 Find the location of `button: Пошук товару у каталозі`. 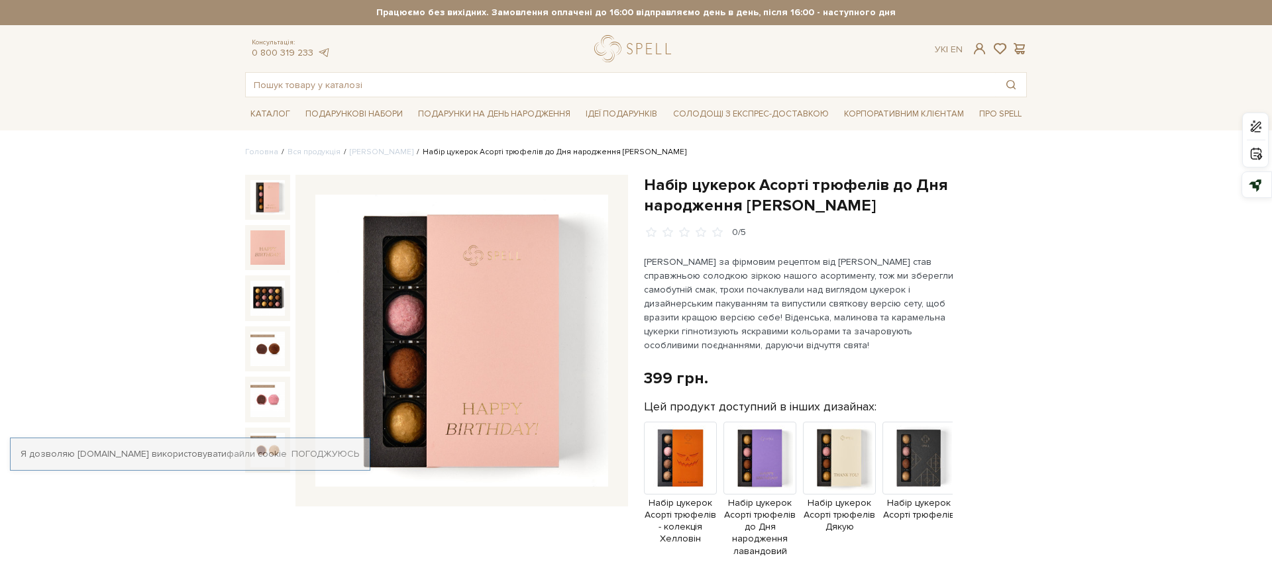

button: Пошук товару у каталозі is located at coordinates (1011, 85).